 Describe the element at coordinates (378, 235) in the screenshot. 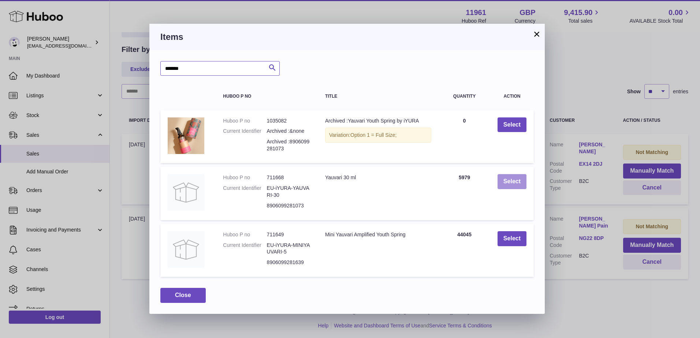

I see `div: Mini Yauvari Amplified Youth Spring` at that location.